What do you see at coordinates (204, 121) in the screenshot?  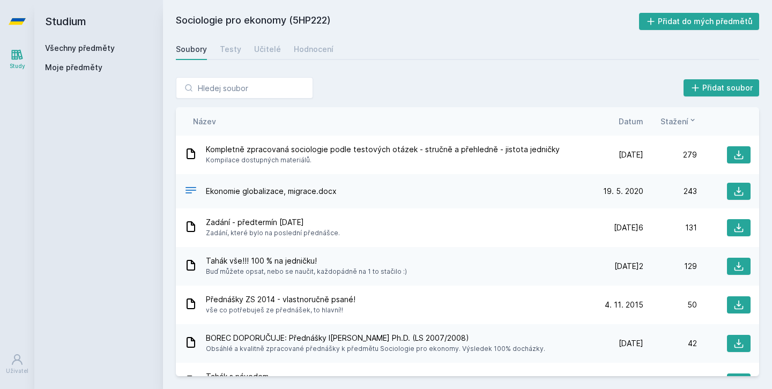 I see `span: Název` at bounding box center [204, 121].